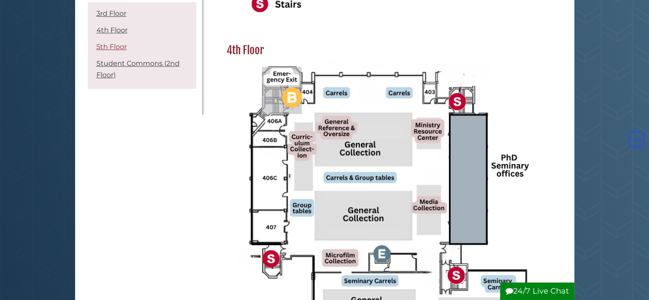 The image size is (649, 300). Describe the element at coordinates (111, 13) in the screenshot. I see `a: 3rd Floor` at that location.